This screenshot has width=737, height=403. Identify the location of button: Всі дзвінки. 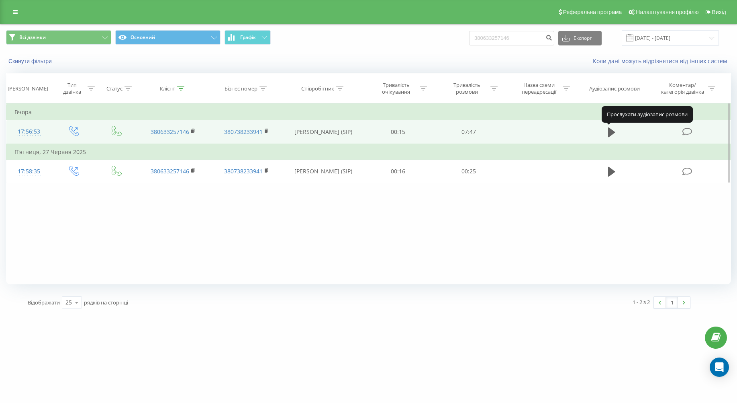
(59, 37).